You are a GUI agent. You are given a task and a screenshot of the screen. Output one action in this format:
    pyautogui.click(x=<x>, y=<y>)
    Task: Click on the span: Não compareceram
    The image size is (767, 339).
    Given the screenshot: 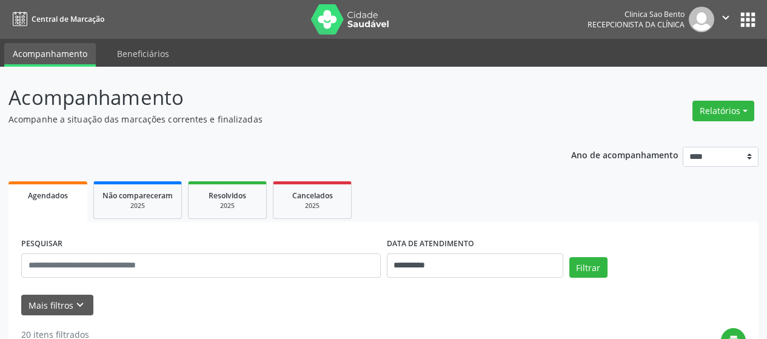 What is the action you would take?
    pyautogui.click(x=138, y=195)
    